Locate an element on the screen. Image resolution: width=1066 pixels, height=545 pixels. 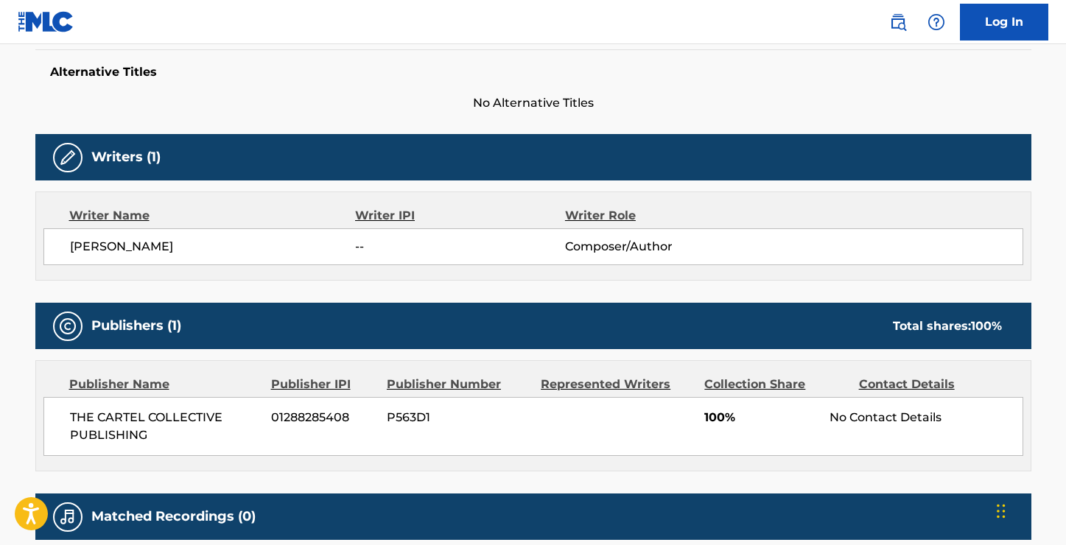
div: Writer IPI is located at coordinates (460, 216).